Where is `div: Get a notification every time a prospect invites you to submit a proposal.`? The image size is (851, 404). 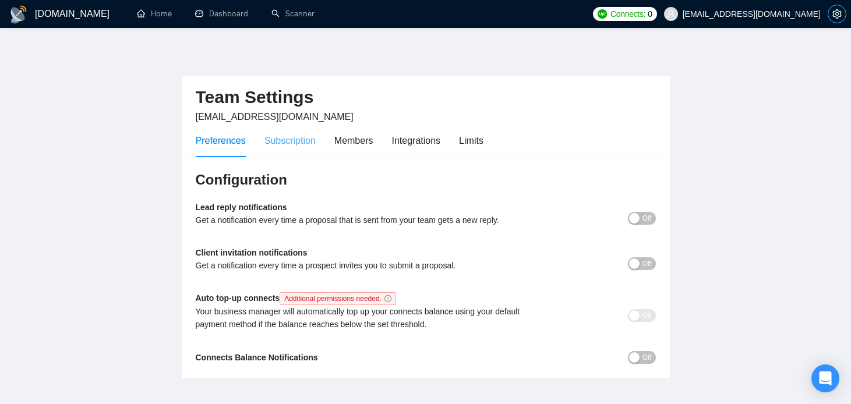
div: Get a notification every time a prospect invites you to submit a proposal. is located at coordinates (368, 266).